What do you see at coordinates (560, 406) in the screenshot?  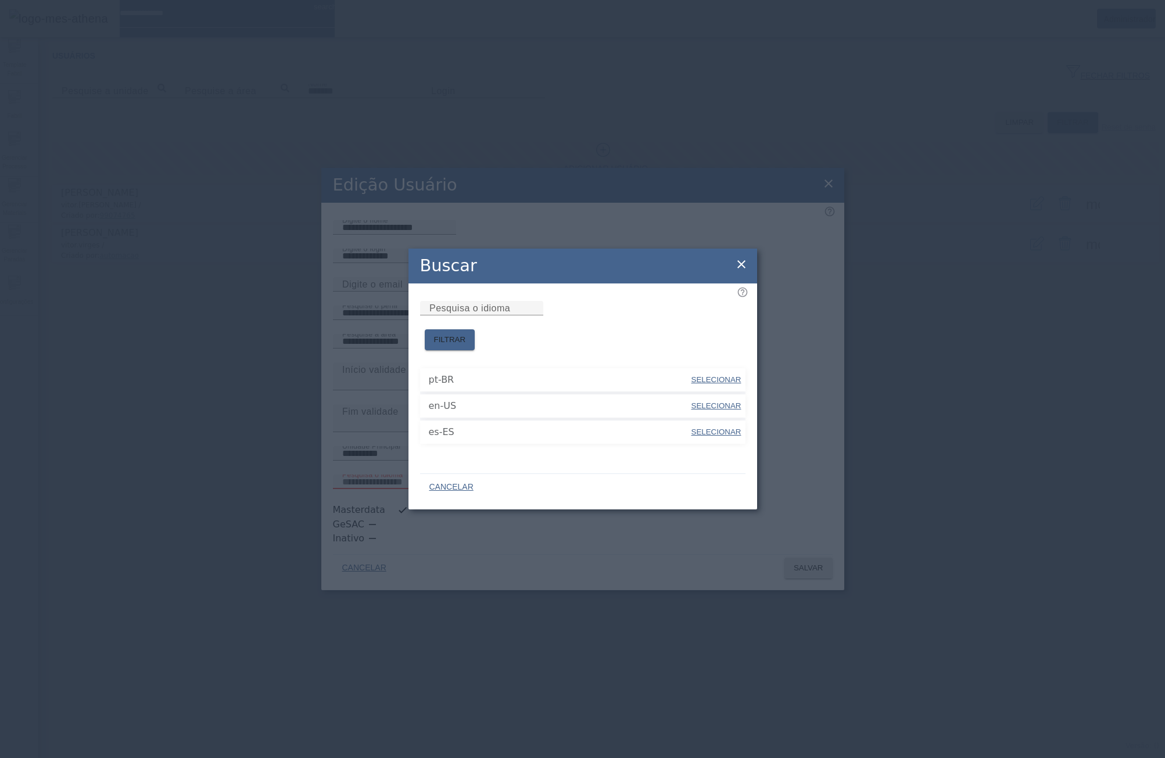 I see `span: en-US` at bounding box center [560, 406].